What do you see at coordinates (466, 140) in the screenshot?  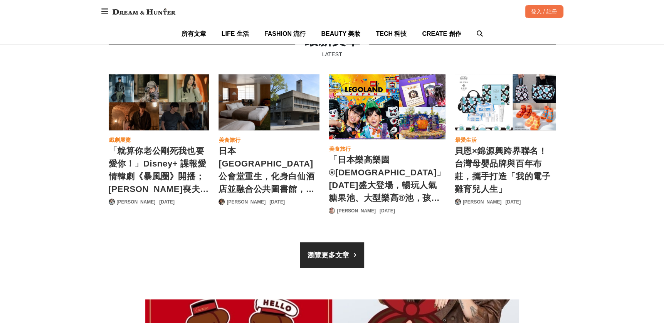 I see `div: 最愛生活` at bounding box center [466, 140].